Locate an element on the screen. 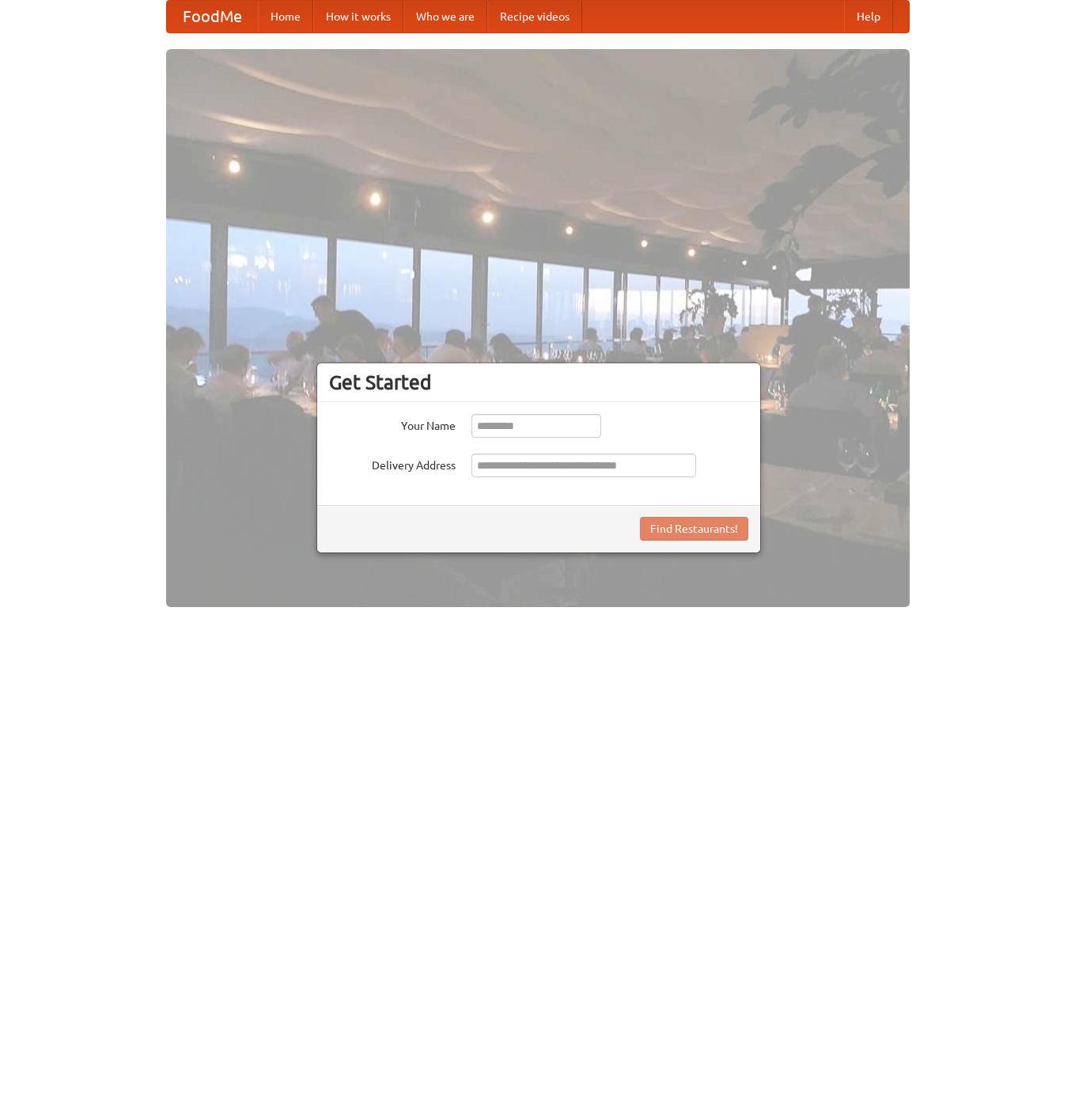 Image resolution: width=1075 pixels, height=1120 pixels. label: Your Name is located at coordinates (392, 423).